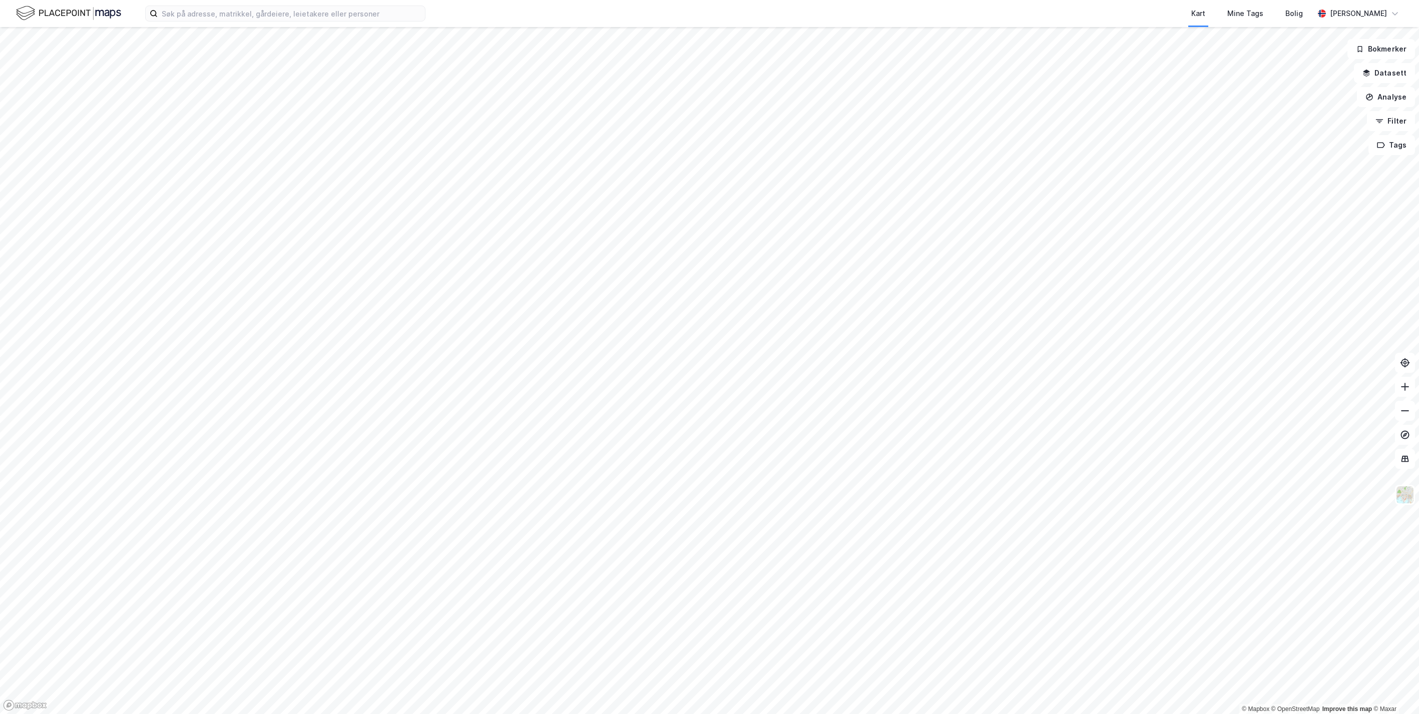  What do you see at coordinates (1391, 121) in the screenshot?
I see `button: Filter` at bounding box center [1391, 121].